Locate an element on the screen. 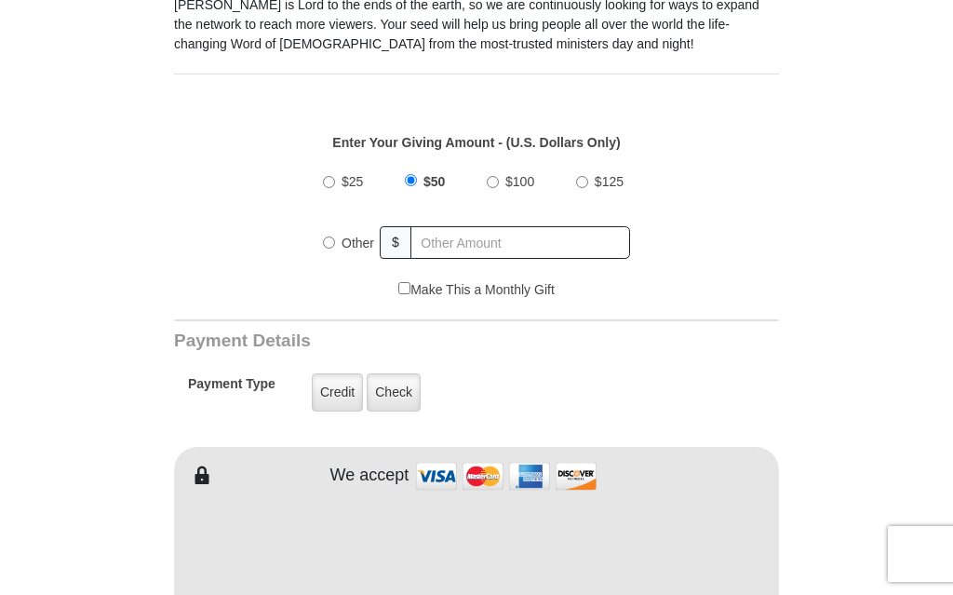  label: Make This a Monthly Gift is located at coordinates (477, 289).